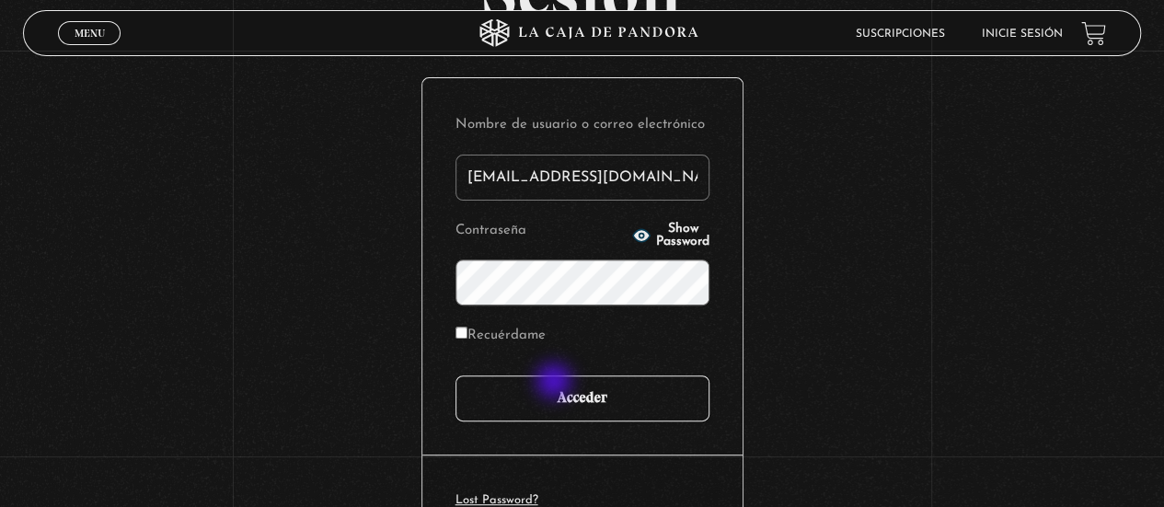  What do you see at coordinates (461, 332) in the screenshot?
I see `input: Recuérdame` at bounding box center [461, 332].